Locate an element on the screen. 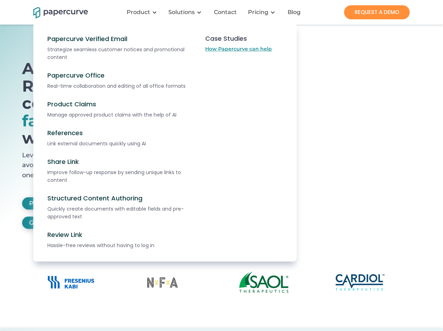  div: Case Studies is located at coordinates (226, 39).